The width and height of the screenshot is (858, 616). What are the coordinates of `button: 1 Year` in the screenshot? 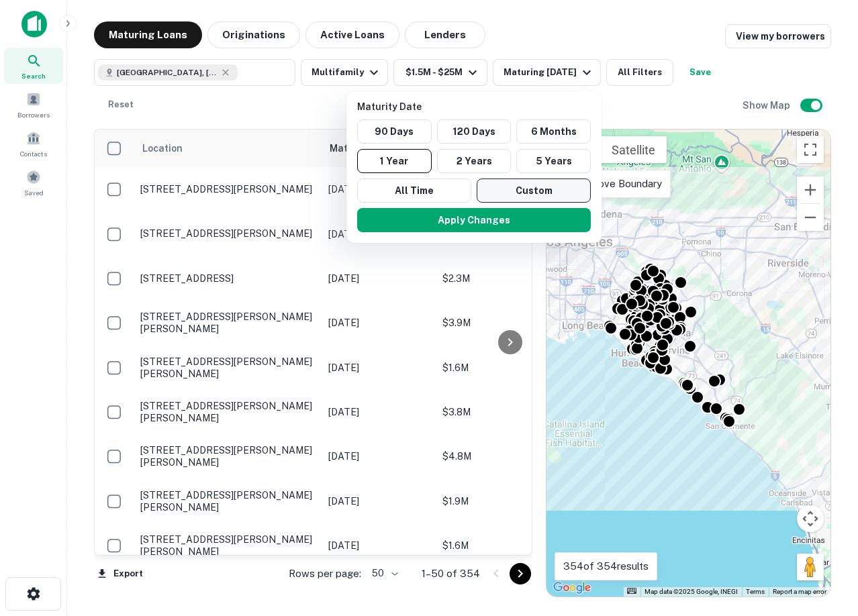 It's located at (394, 161).